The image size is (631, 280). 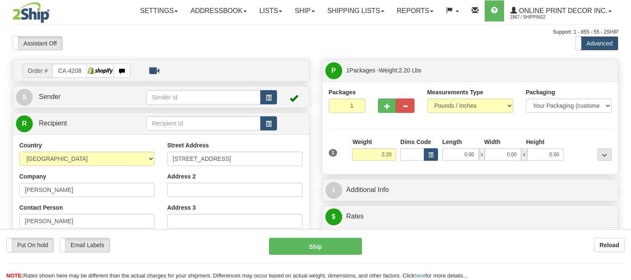 What do you see at coordinates (542, 17) in the screenshot?
I see `span: 2867 / Shipping2` at bounding box center [542, 17].